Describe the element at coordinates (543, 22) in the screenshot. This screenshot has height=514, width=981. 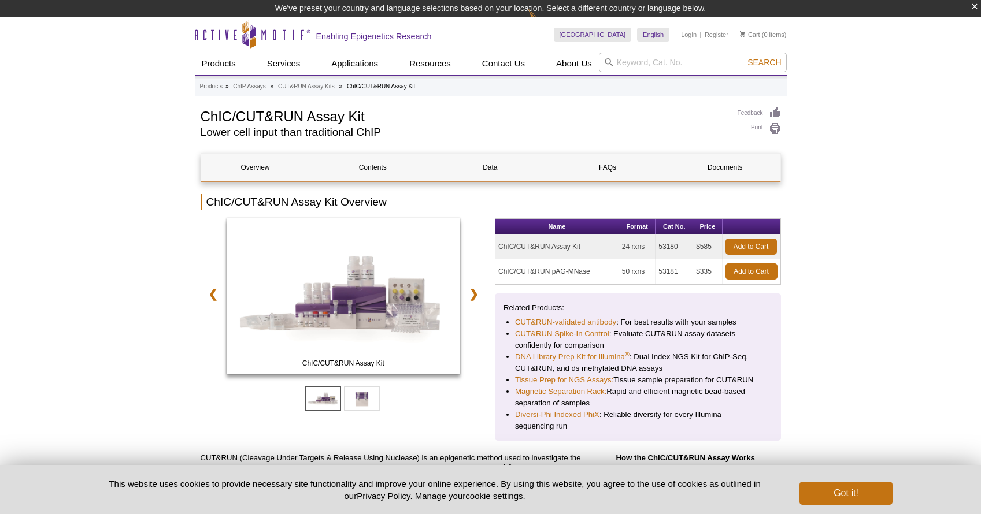
I see `img: Change Here` at that location.